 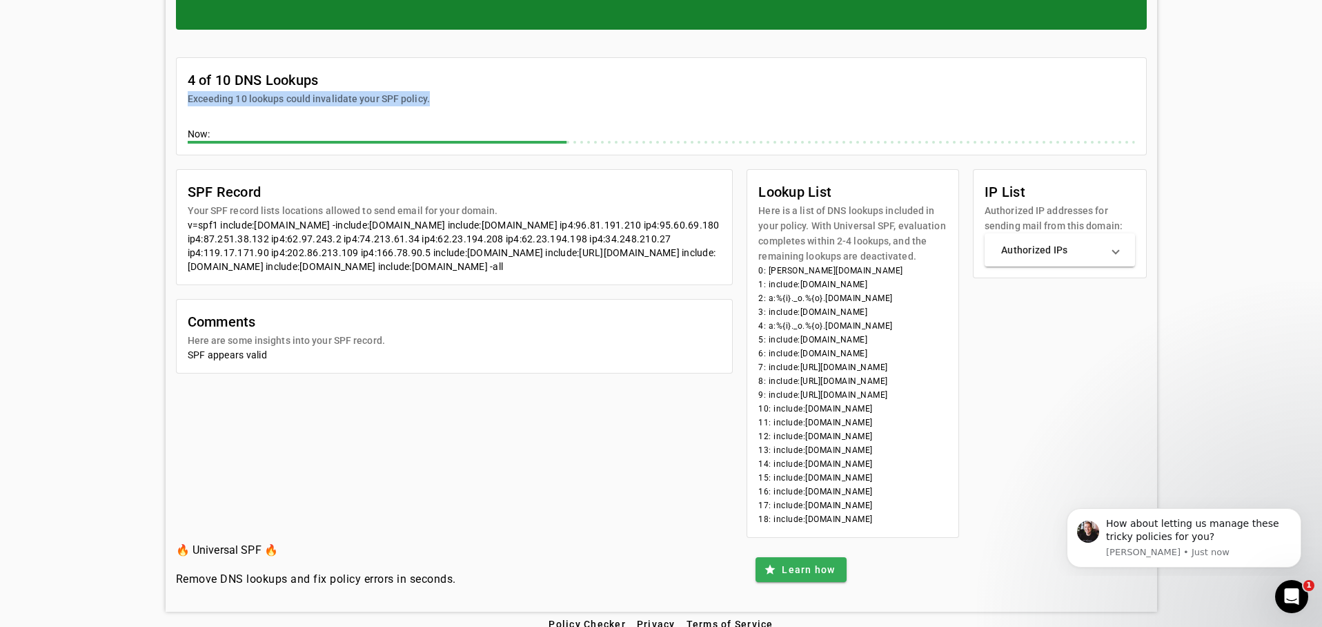 What do you see at coordinates (1060, 250) in the screenshot?
I see `mat-expansion-panel-header: Authorized IPs` at bounding box center [1060, 250].